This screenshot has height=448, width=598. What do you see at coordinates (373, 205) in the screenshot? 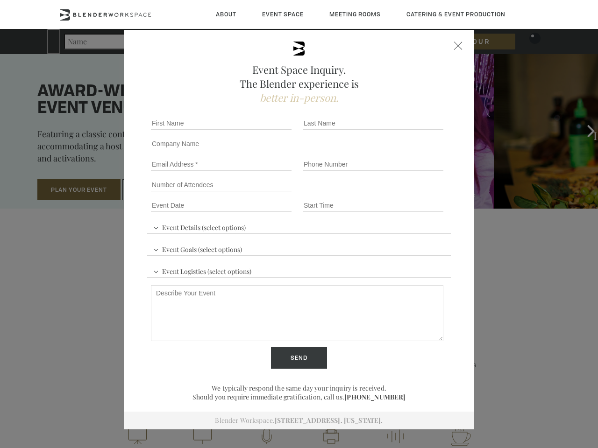
I see `input: Start Time` at bounding box center [373, 205].